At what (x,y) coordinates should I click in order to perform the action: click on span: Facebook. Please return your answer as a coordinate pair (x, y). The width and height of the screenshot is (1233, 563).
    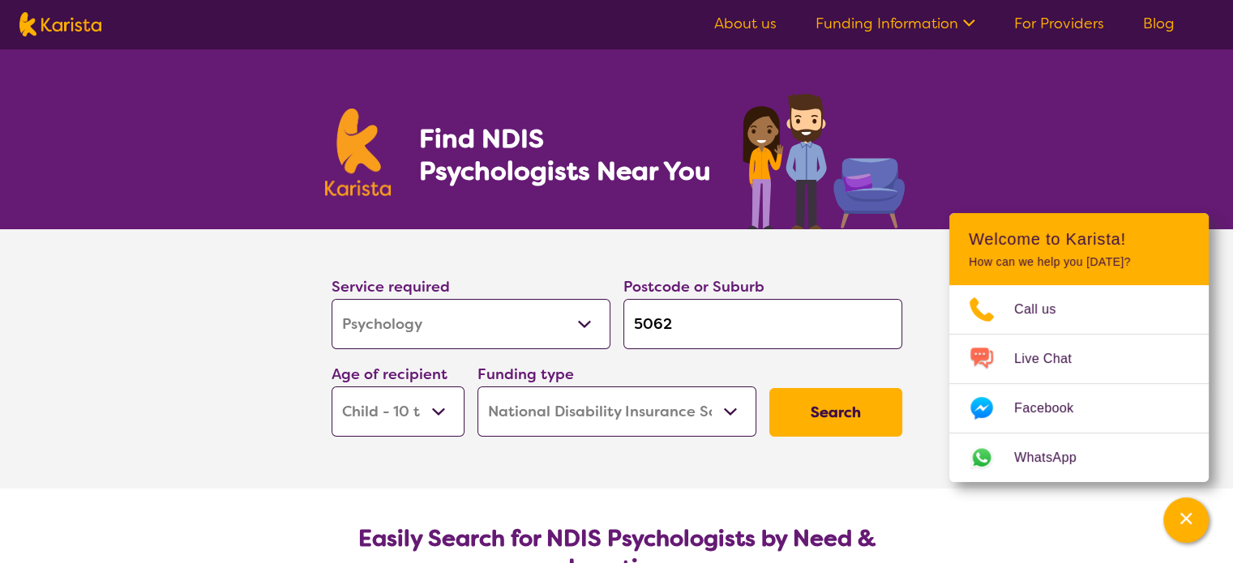
    Looking at the image, I should click on (1053, 408).